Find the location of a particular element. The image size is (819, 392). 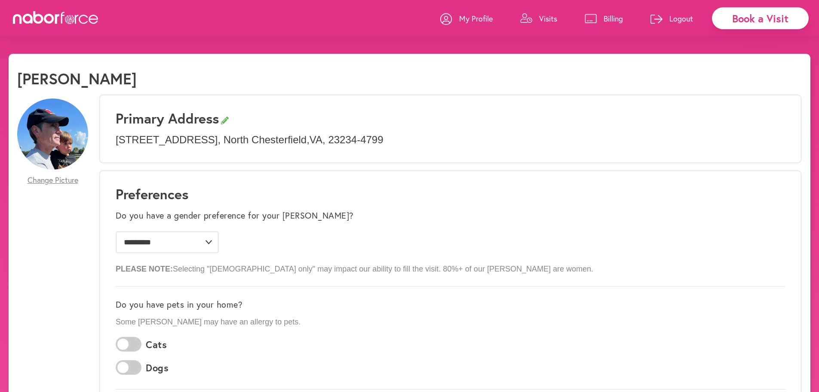

p: Logout is located at coordinates (681, 18).